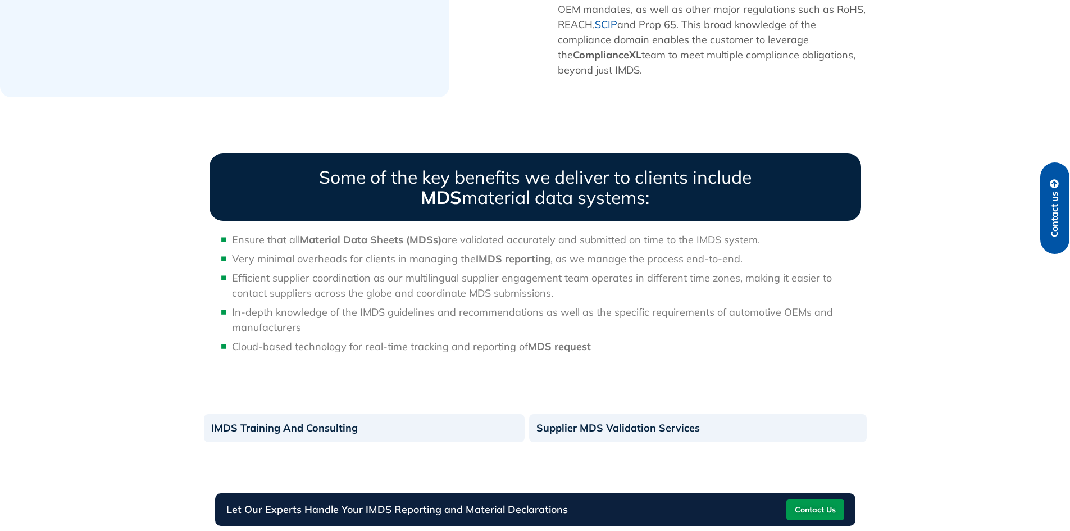 This screenshot has height=531, width=1070. Describe the element at coordinates (532, 320) in the screenshot. I see `span: In-depth knowledge of the IMDS guidelines and recommendations as well as the specific requirement...` at that location.